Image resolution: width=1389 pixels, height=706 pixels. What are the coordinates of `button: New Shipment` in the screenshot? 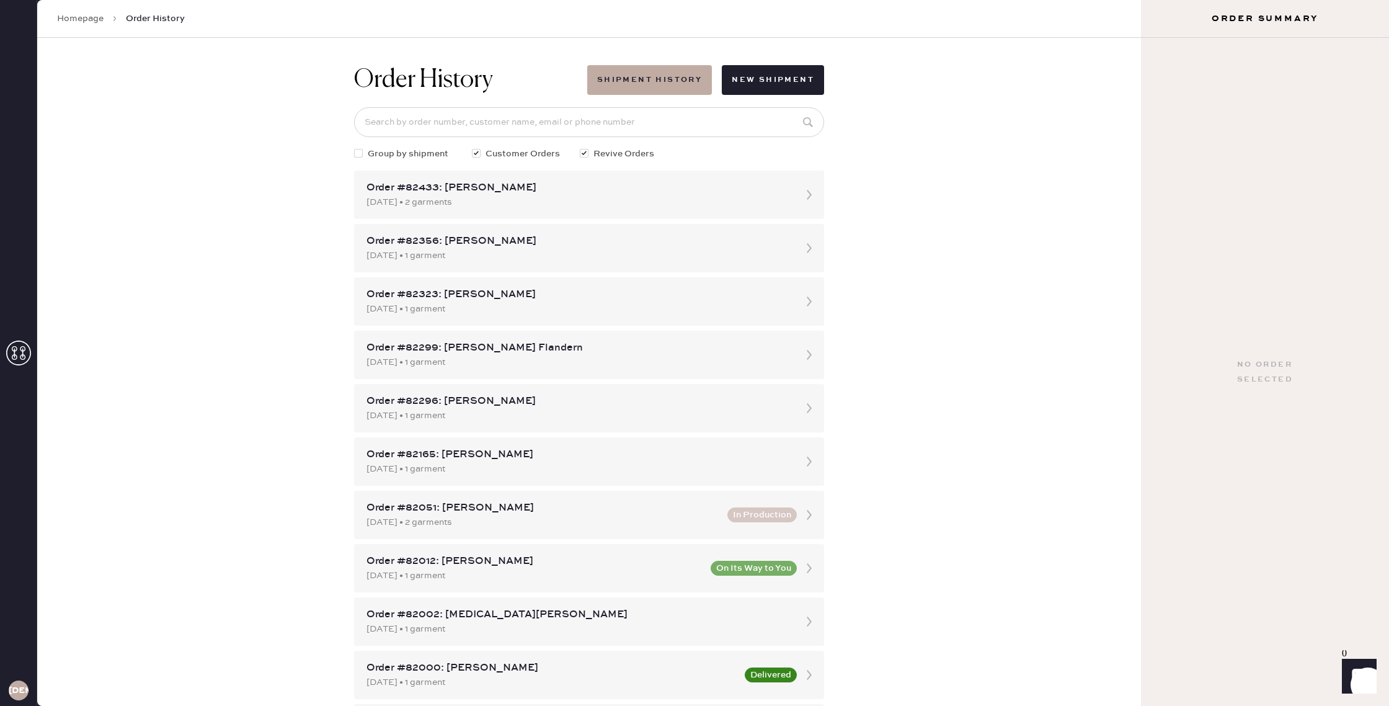 It's located at (773, 80).